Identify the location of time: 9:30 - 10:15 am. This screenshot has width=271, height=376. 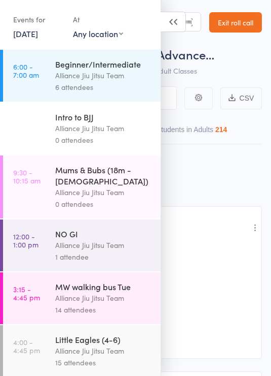
(27, 176).